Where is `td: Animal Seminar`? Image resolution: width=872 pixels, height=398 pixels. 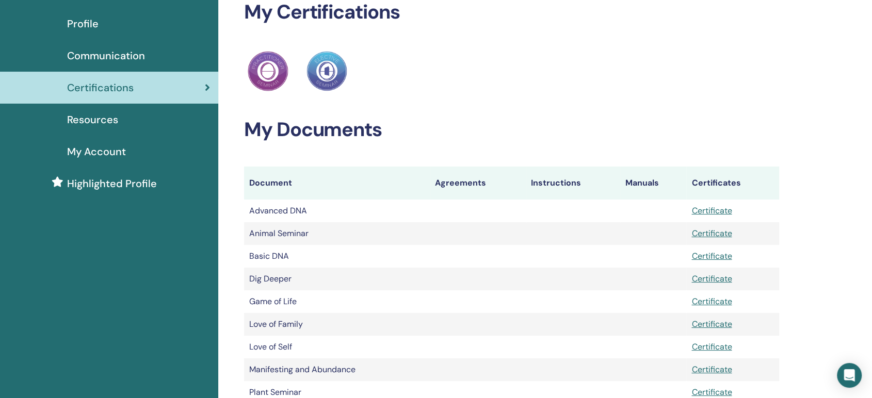 td: Animal Seminar is located at coordinates (337, 234).